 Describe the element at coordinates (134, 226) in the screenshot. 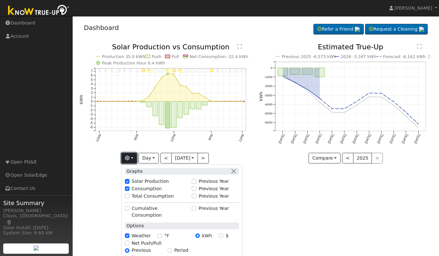

I see `label: Options` at that location.